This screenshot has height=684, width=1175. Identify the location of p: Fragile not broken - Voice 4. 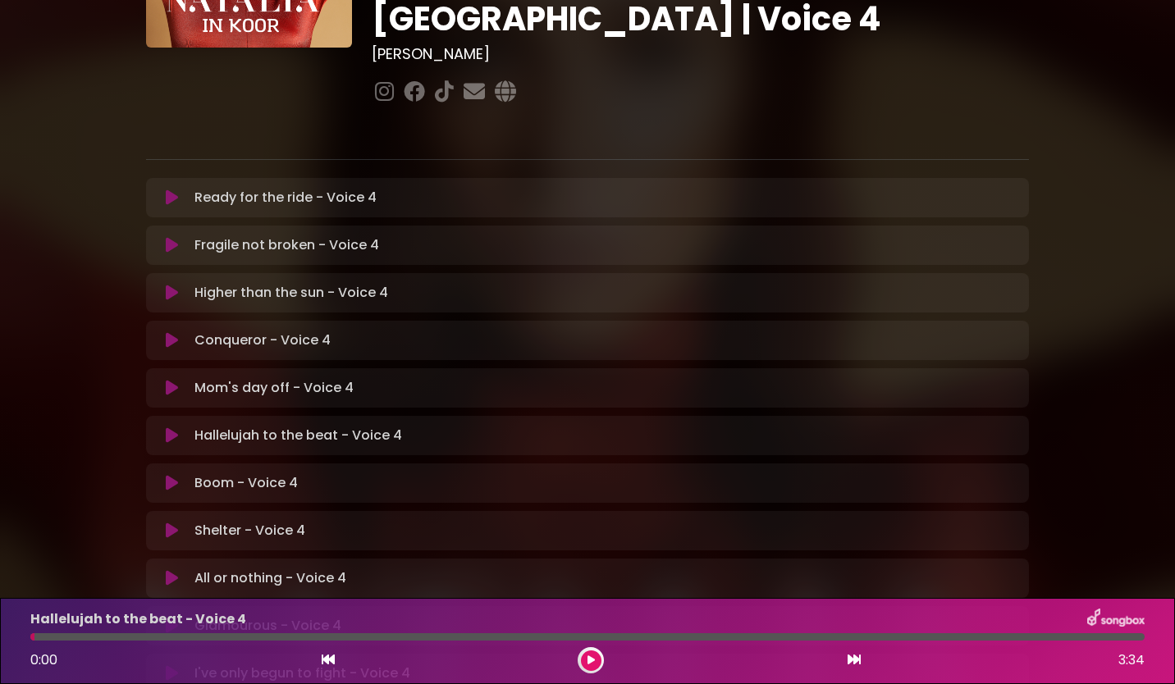
(286, 245).